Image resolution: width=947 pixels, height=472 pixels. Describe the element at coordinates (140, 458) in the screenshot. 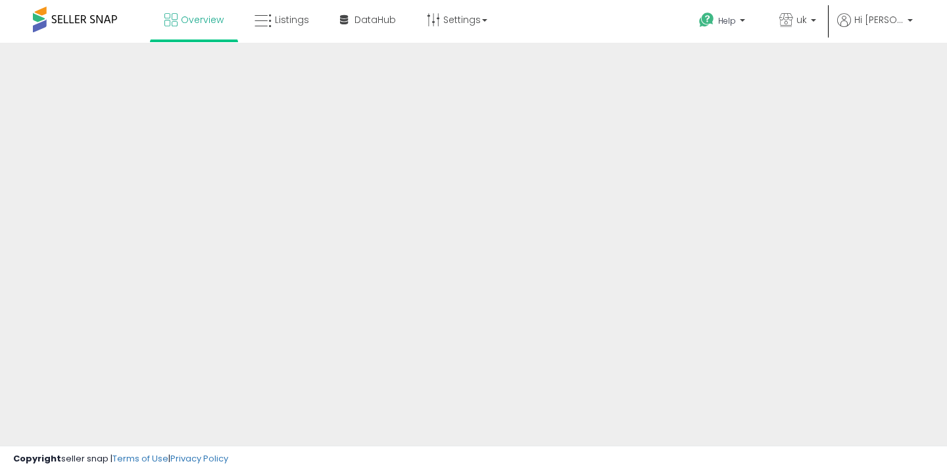

I see `a: Terms of Use` at that location.